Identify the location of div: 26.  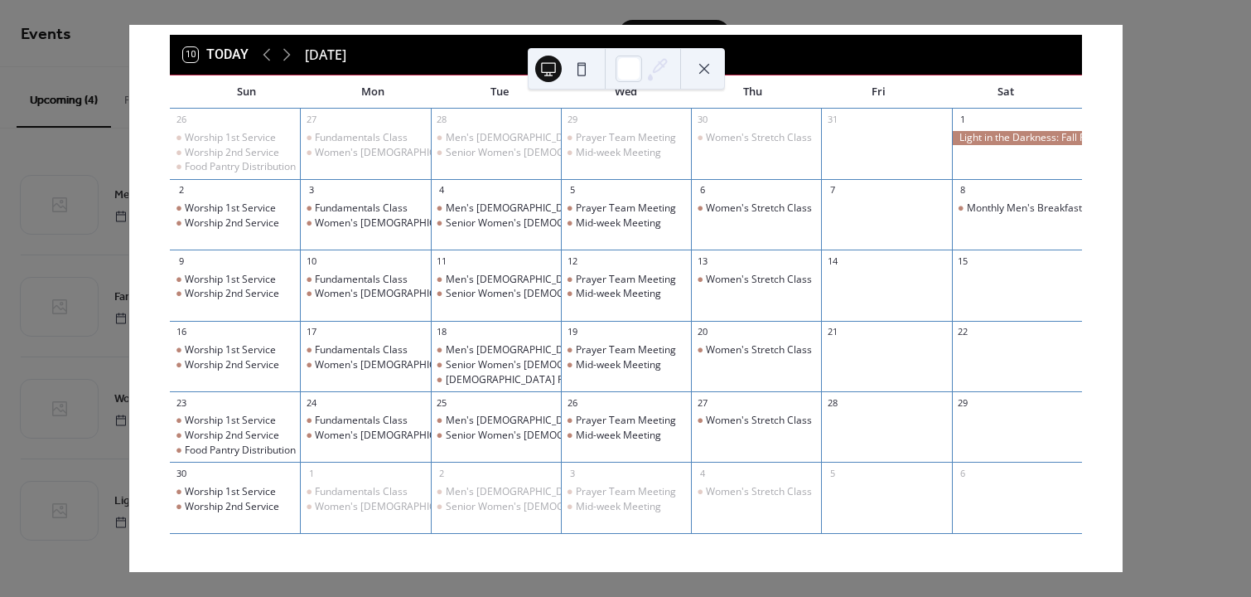
(572, 402).